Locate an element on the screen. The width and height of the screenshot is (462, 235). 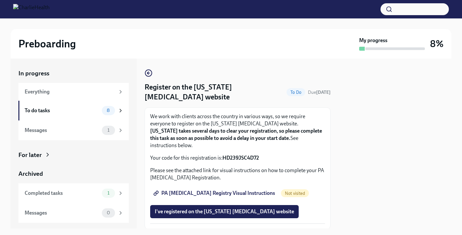
strong: HD239JSC4D72 is located at coordinates (241, 157).